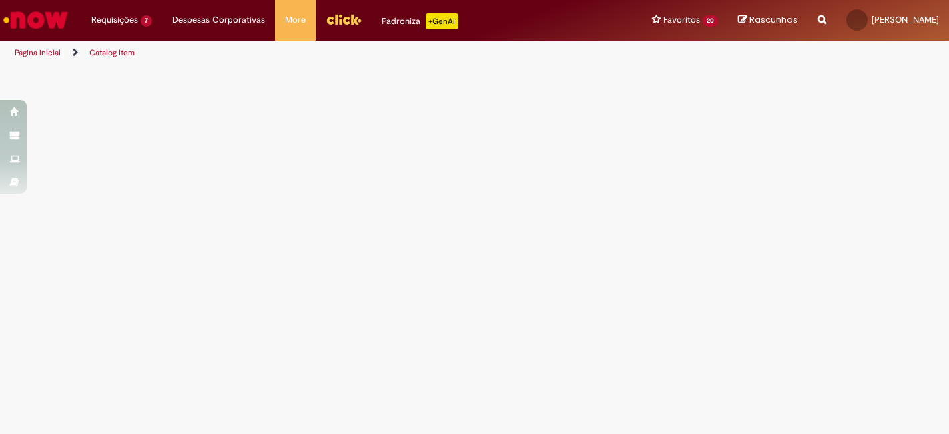  Describe the element at coordinates (420, 21) in the screenshot. I see `div: Padroniza` at that location.